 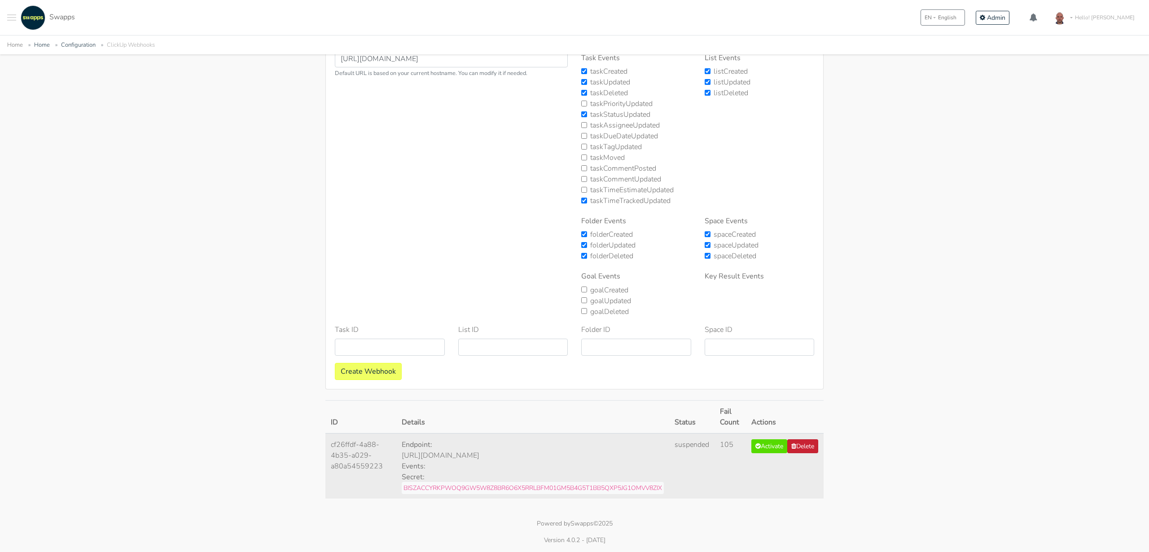 I want to click on h6: Folder Events, so click(x=636, y=221).